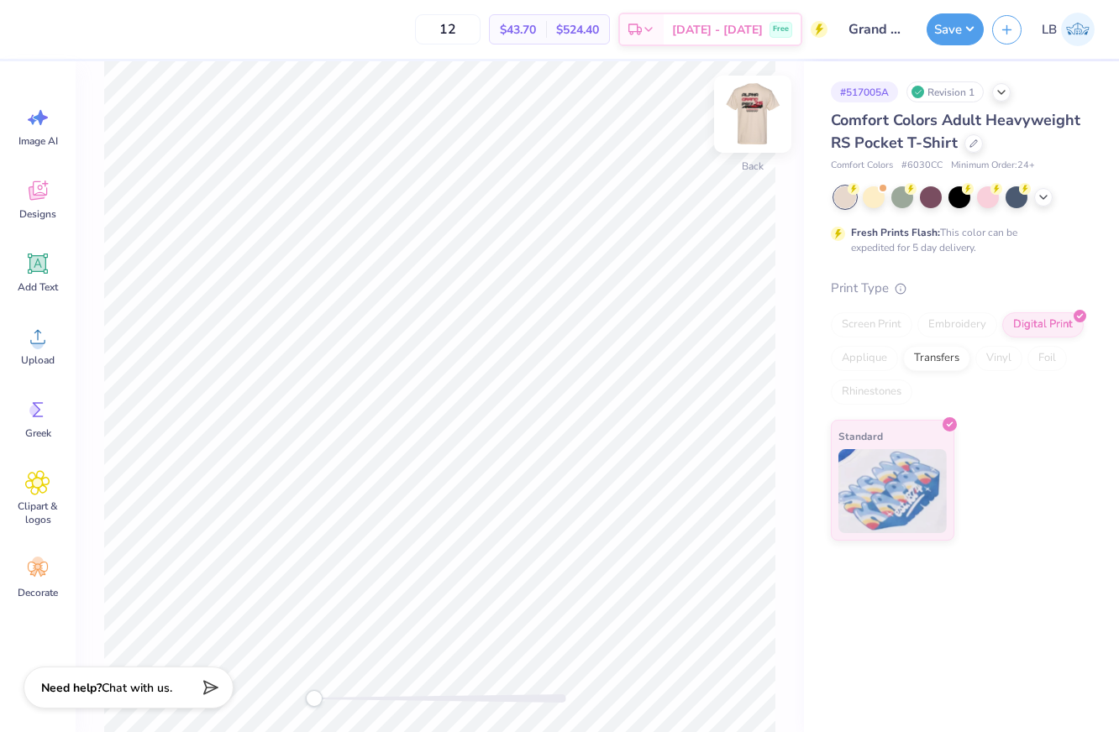 This screenshot has height=732, width=1119. What do you see at coordinates (1077, 29) in the screenshot?
I see `img: Laken Brown` at bounding box center [1077, 29].